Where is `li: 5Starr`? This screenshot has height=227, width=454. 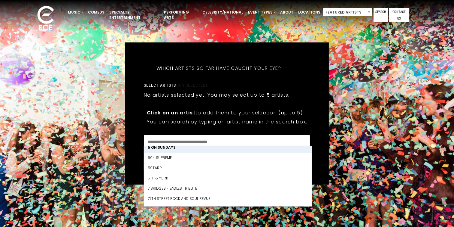
li: 5Starr is located at coordinates (228, 168).